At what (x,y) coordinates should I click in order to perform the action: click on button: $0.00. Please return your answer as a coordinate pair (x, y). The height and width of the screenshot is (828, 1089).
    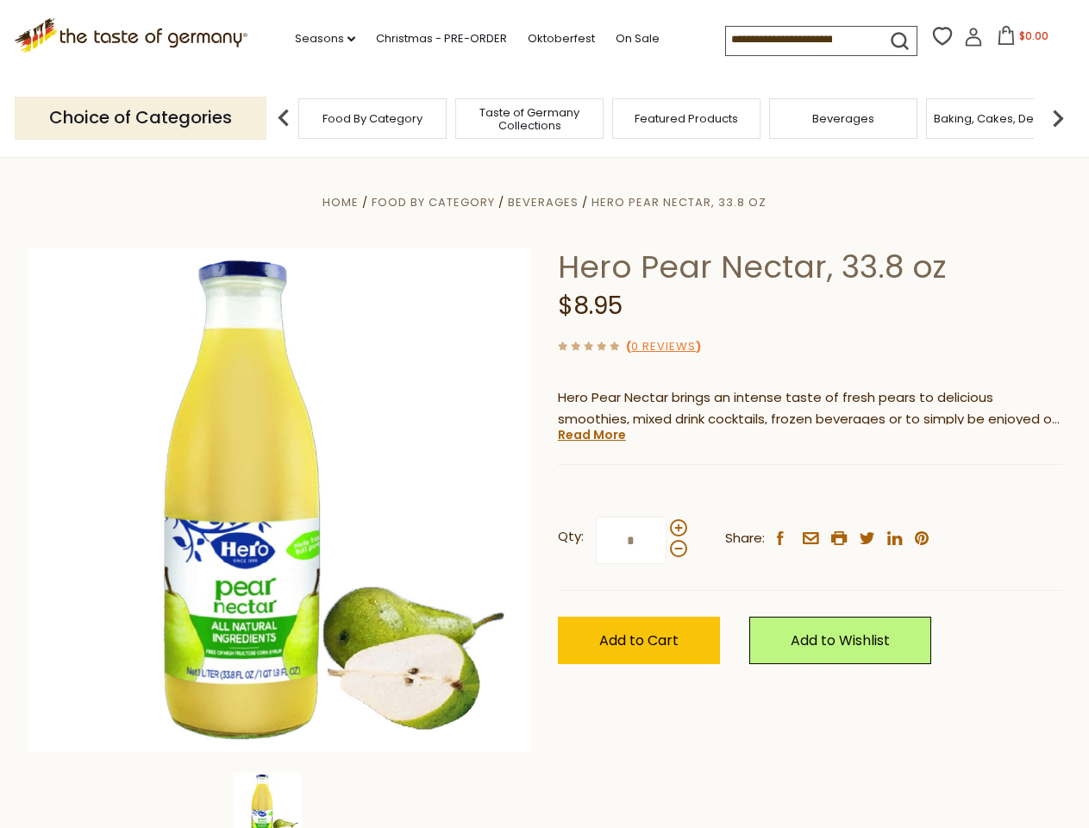
    Looking at the image, I should click on (1022, 39).